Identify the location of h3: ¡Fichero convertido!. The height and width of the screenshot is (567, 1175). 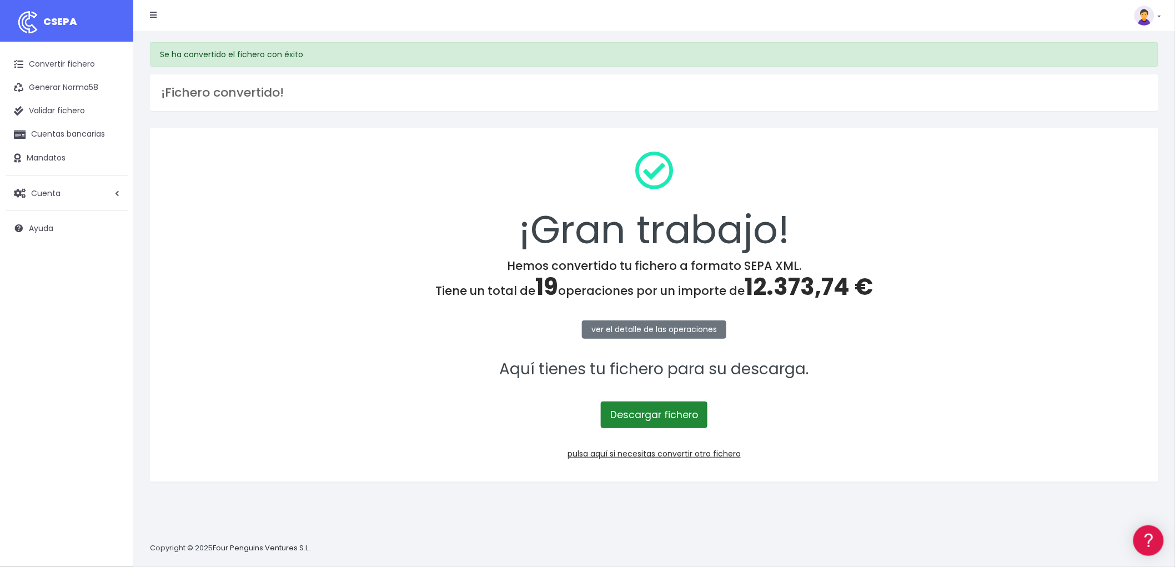
(654, 93).